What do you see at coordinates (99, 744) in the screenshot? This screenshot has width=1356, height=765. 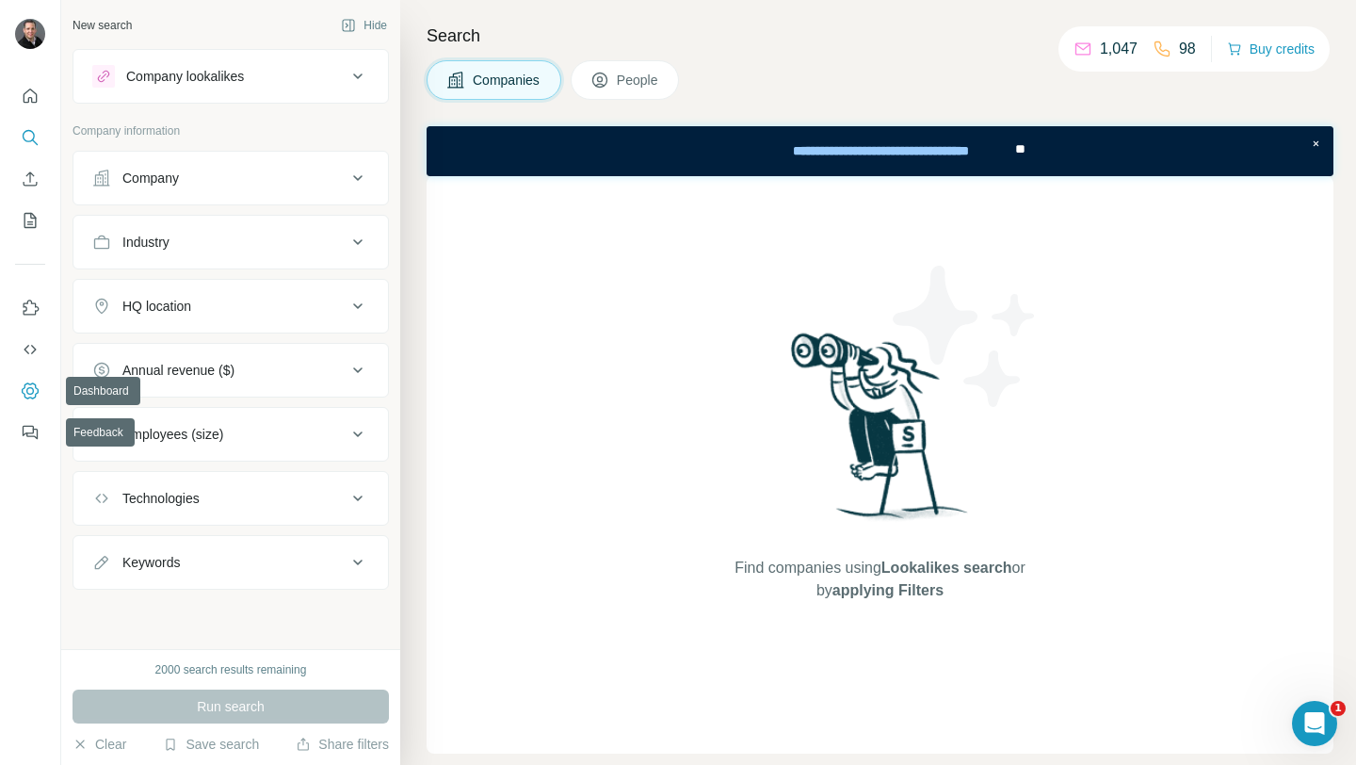 I see `button: Clear` at bounding box center [99, 744].